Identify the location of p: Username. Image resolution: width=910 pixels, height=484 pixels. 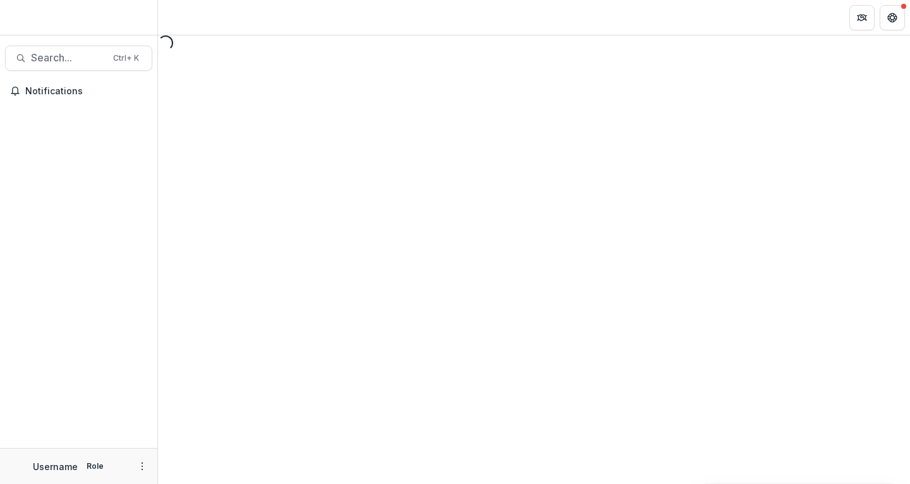
(55, 466).